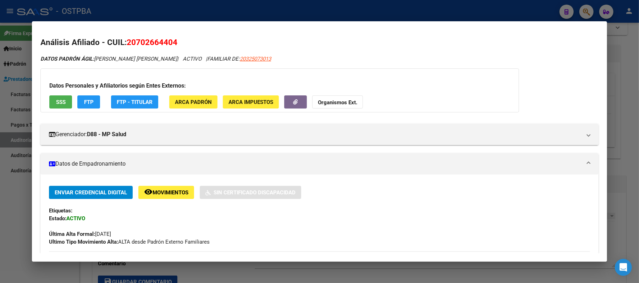  Describe the element at coordinates (239, 59) in the screenshot. I see `span: FAMILIAR DE:` at that location.